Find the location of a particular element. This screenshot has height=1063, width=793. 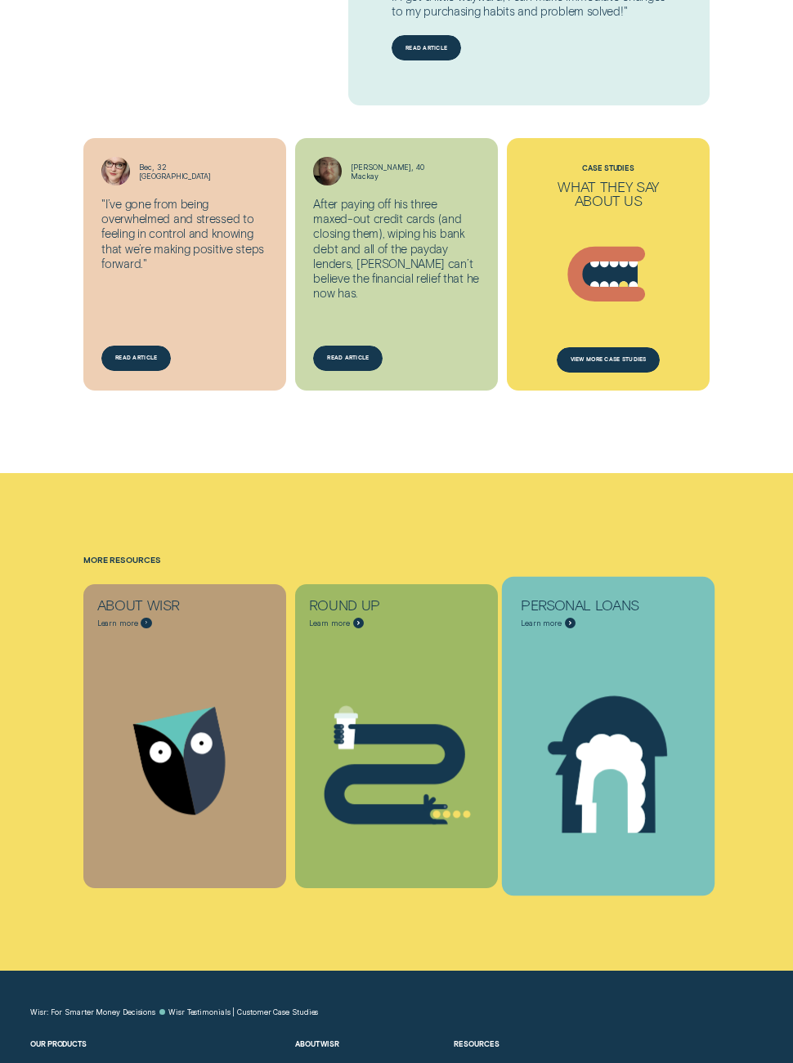

div: Wisr: For Smarter Money Decisions is located at coordinates (92, 1012).